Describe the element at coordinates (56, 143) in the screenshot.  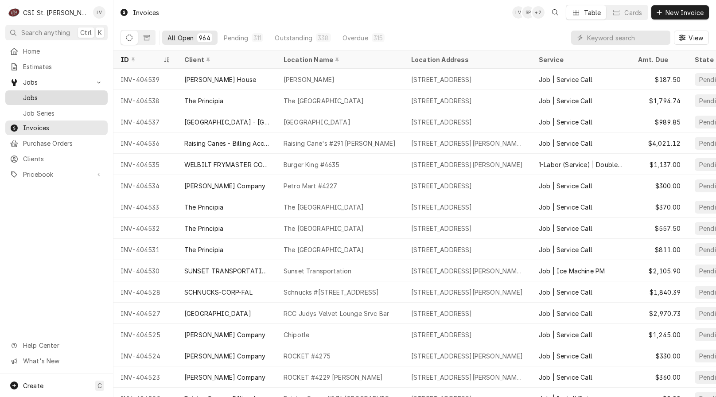
I see `a: Purchase Orders` at that location.